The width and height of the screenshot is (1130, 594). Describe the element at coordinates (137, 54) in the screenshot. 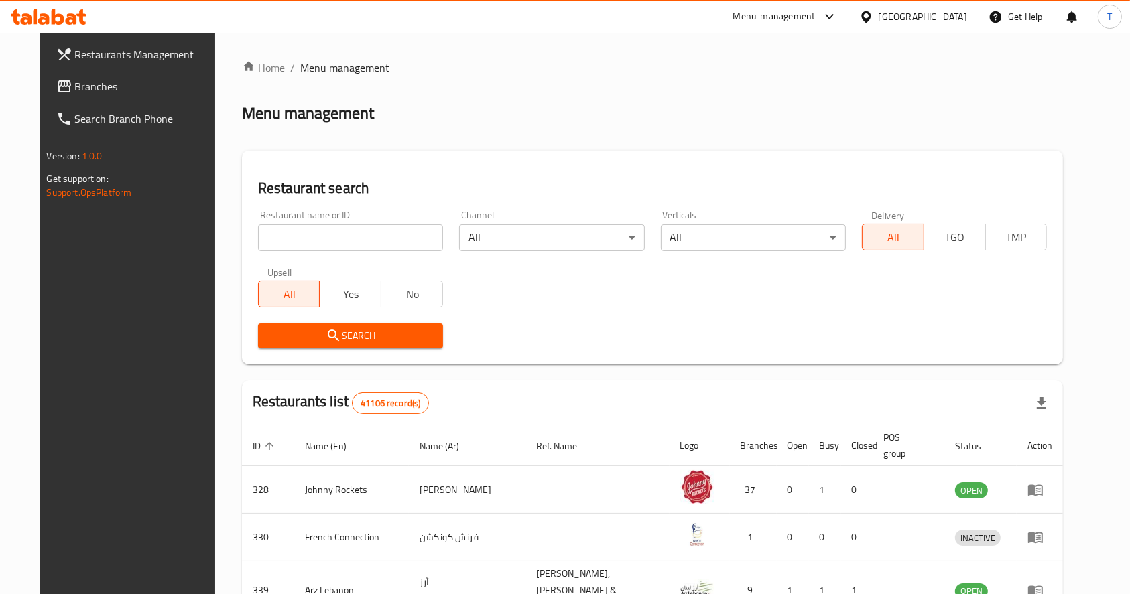

I see `a: Restaurants Management` at that location.